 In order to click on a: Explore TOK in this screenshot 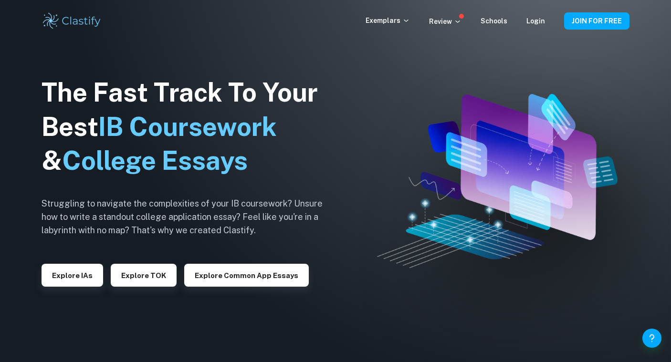, I will do `click(144, 275)`.